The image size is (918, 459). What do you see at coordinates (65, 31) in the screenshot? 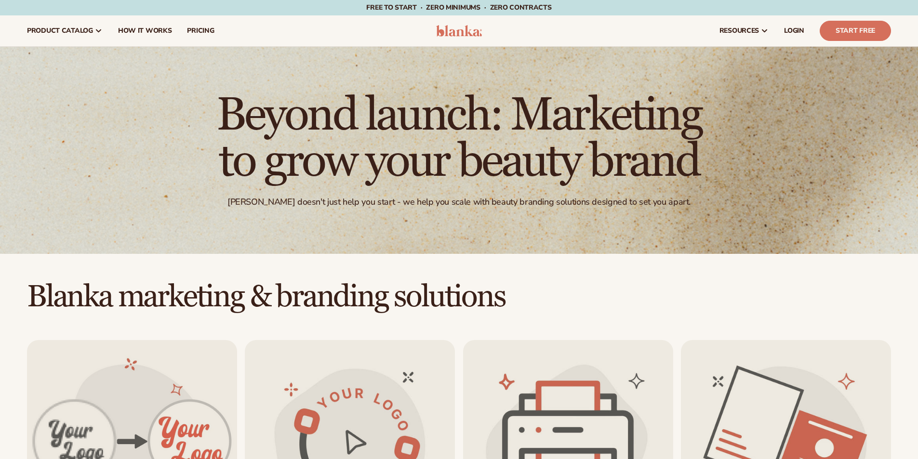
I see `a: product catalog` at bounding box center [65, 31].